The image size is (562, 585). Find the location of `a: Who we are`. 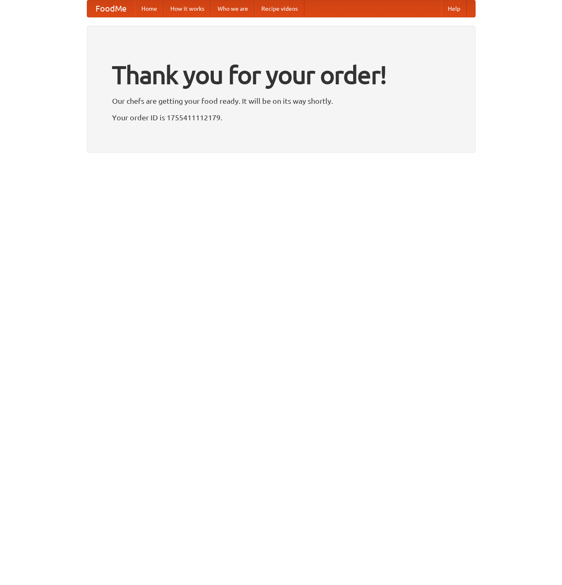

a: Who we are is located at coordinates (233, 9).